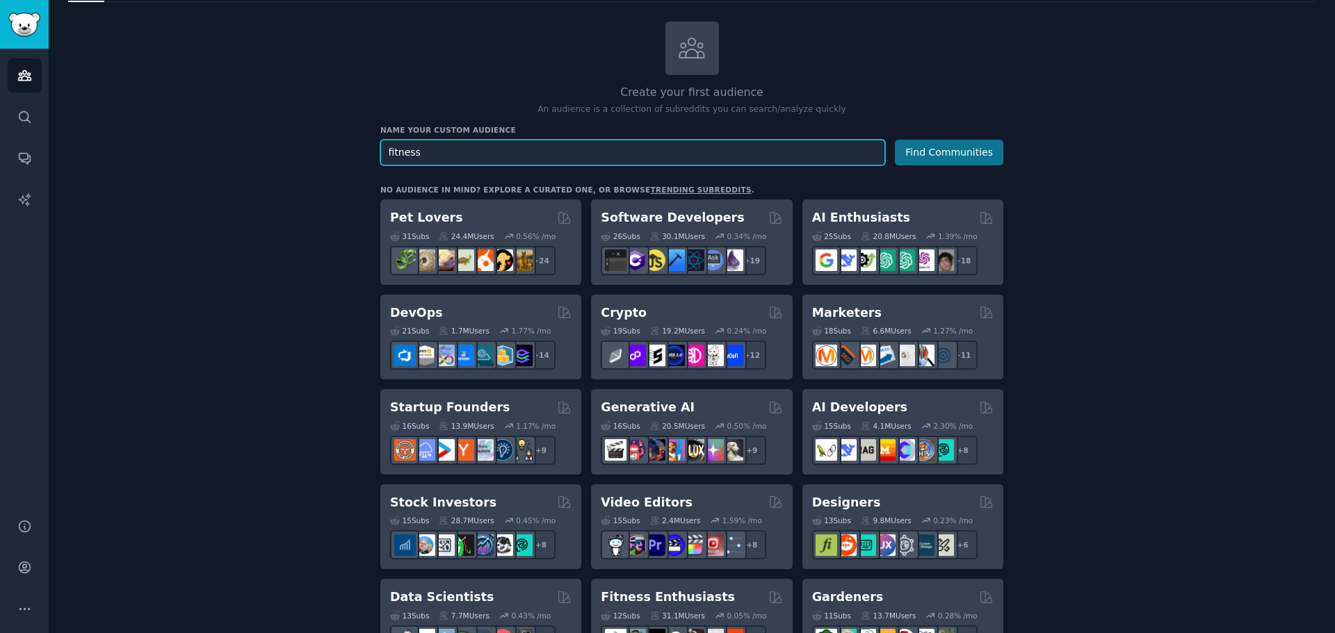 Image resolution: width=1335 pixels, height=633 pixels. What do you see at coordinates (747, 331) in the screenshot?
I see `div: 0.24 % /mo` at bounding box center [747, 331].